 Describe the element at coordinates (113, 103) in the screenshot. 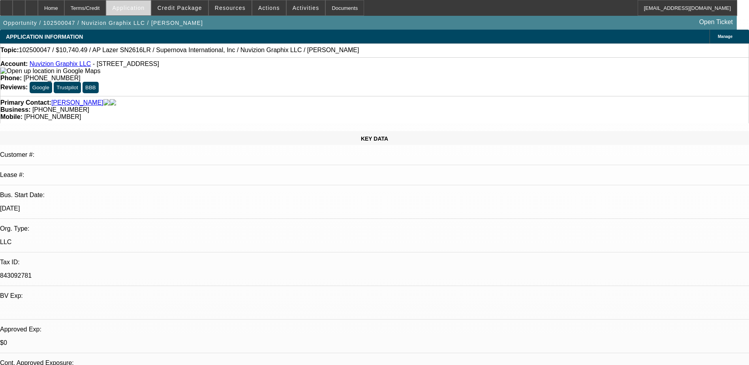

I see `img: linkedin-icon.png` at that location.